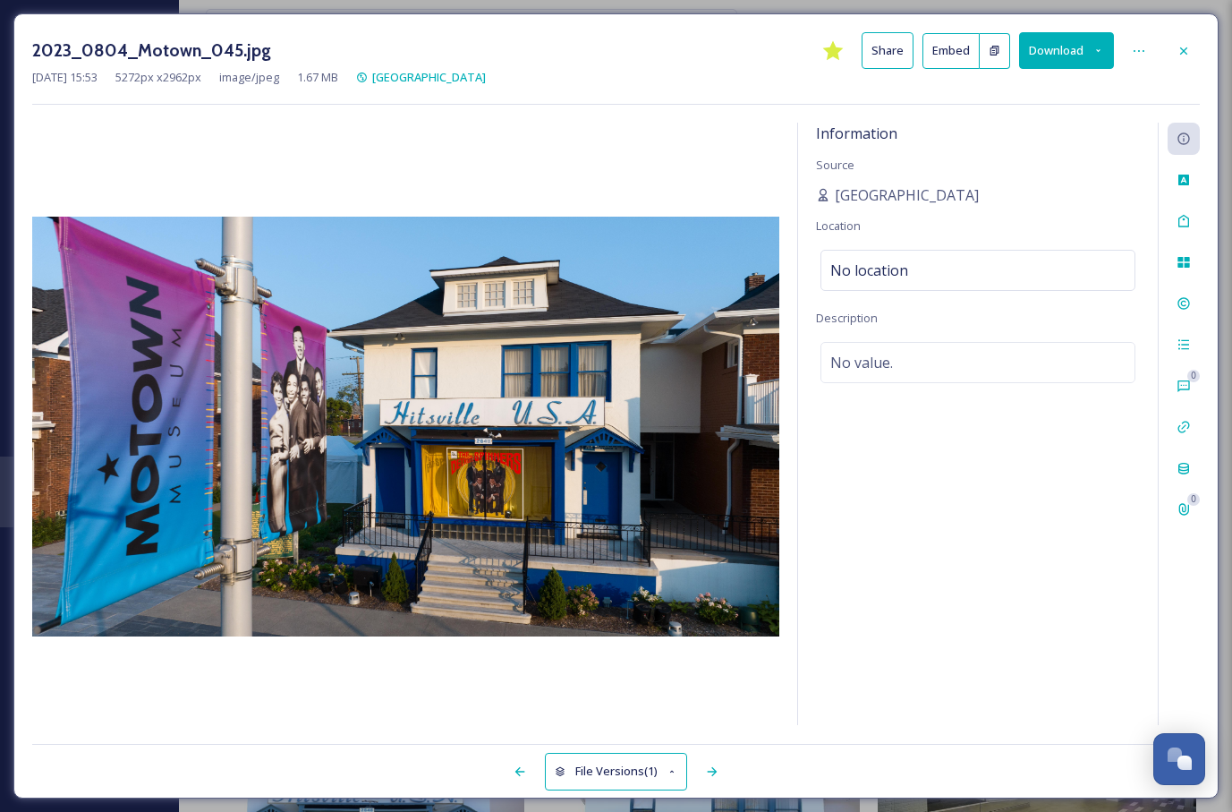 The height and width of the screenshot is (812, 1232). I want to click on img: 2023_0804_Motown_045.jpg, so click(405, 426).